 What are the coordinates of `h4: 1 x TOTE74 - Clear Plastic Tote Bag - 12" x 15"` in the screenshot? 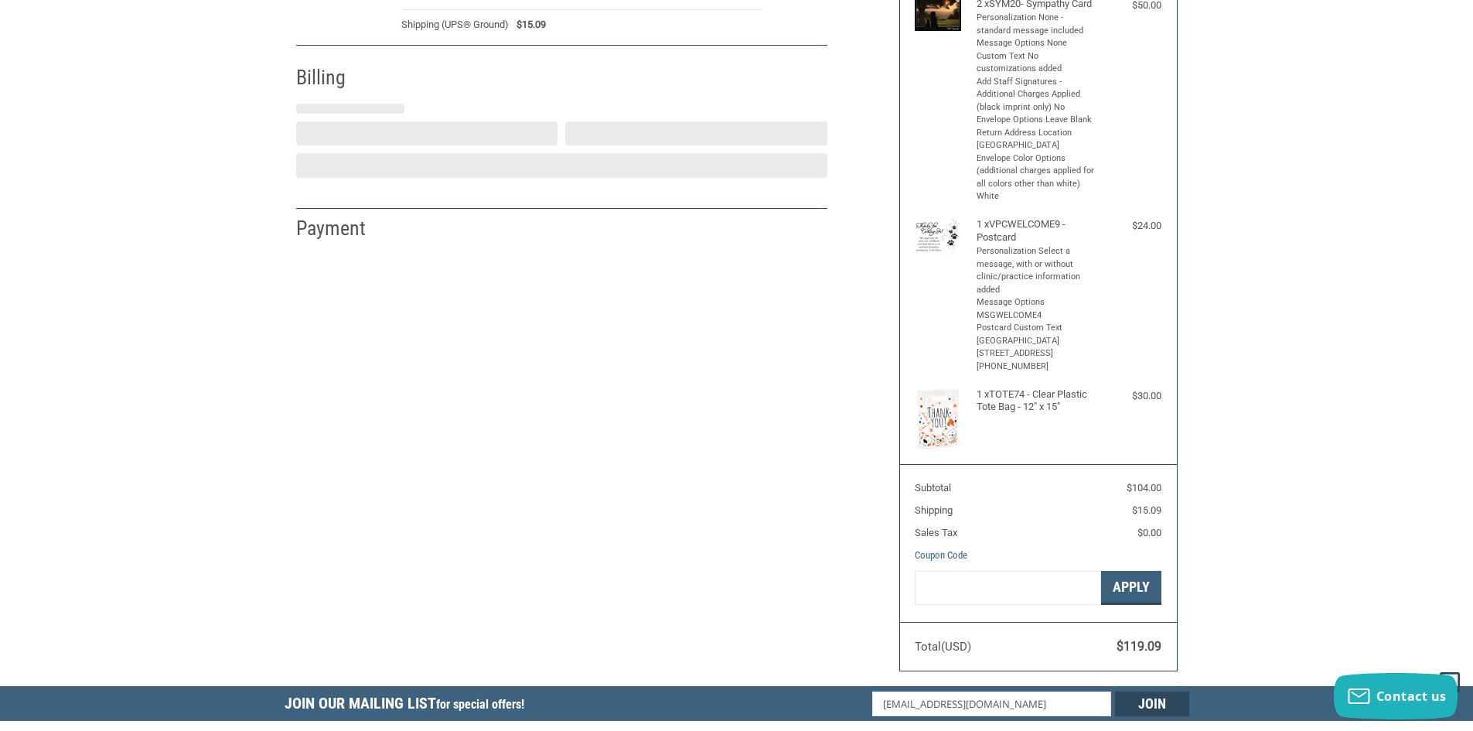 It's located at (1036, 401).